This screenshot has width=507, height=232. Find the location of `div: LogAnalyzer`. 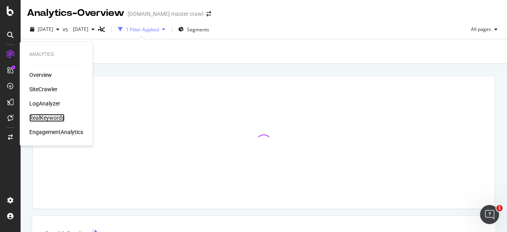

div: LogAnalyzer is located at coordinates (45, 103).